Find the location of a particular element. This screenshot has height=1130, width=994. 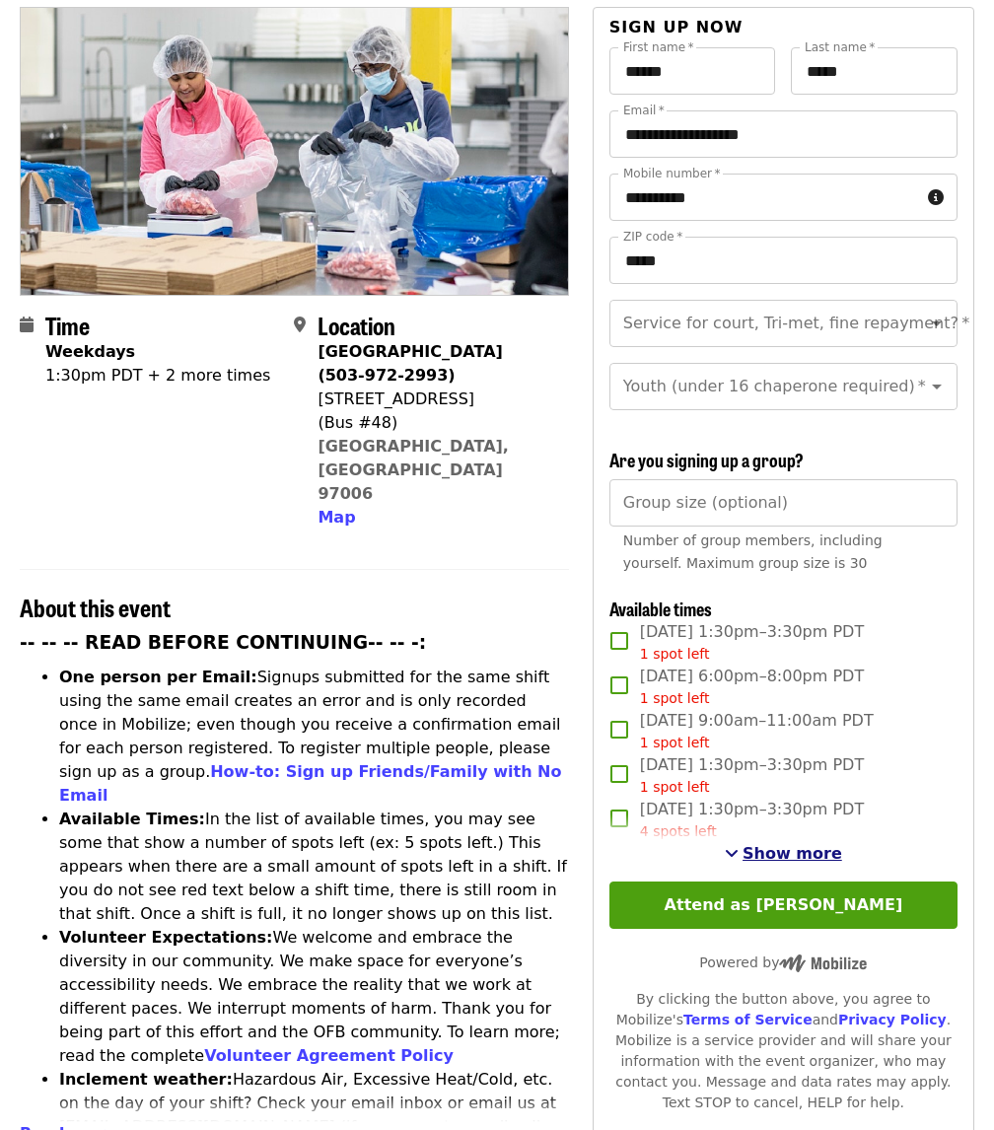

li: Signups submitted for the same shift using the same email creates an error and is only recorded o... is located at coordinates (313, 736).